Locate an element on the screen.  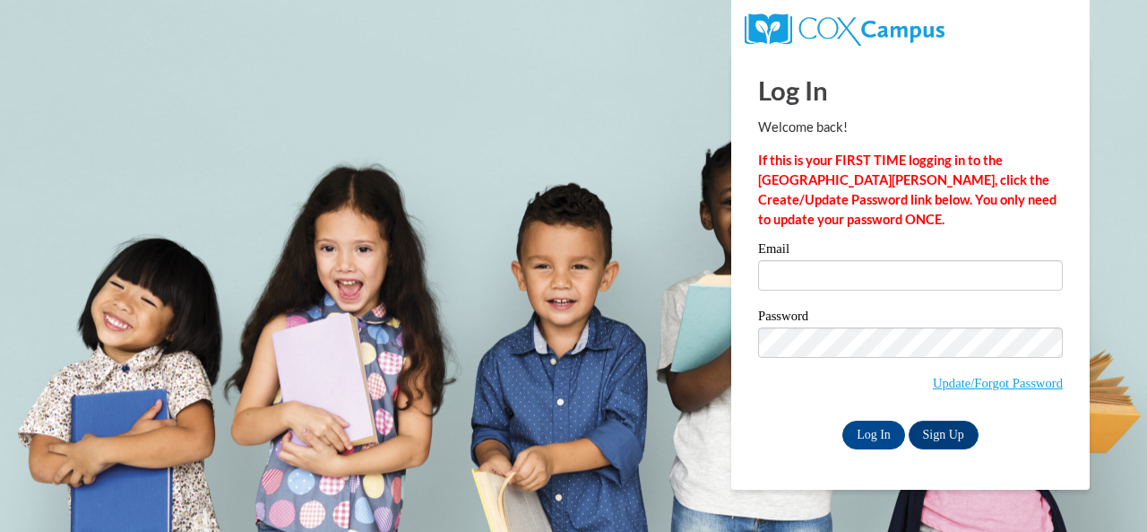
label: Email is located at coordinates (911, 251).